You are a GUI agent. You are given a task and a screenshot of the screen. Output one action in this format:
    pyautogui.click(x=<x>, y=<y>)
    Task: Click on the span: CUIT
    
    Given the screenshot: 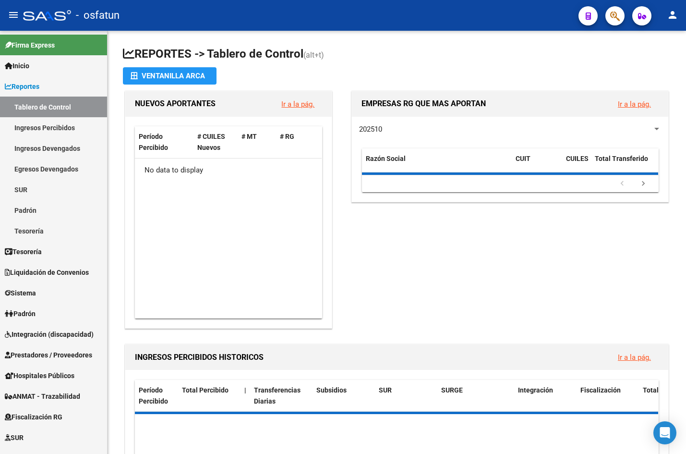 What is the action you would take?
    pyautogui.click(x=523, y=158)
    